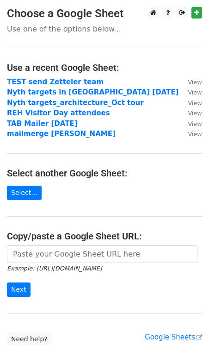  What do you see at coordinates (58, 113) in the screenshot?
I see `a: REH Visitor Day attendees` at bounding box center [58, 113].